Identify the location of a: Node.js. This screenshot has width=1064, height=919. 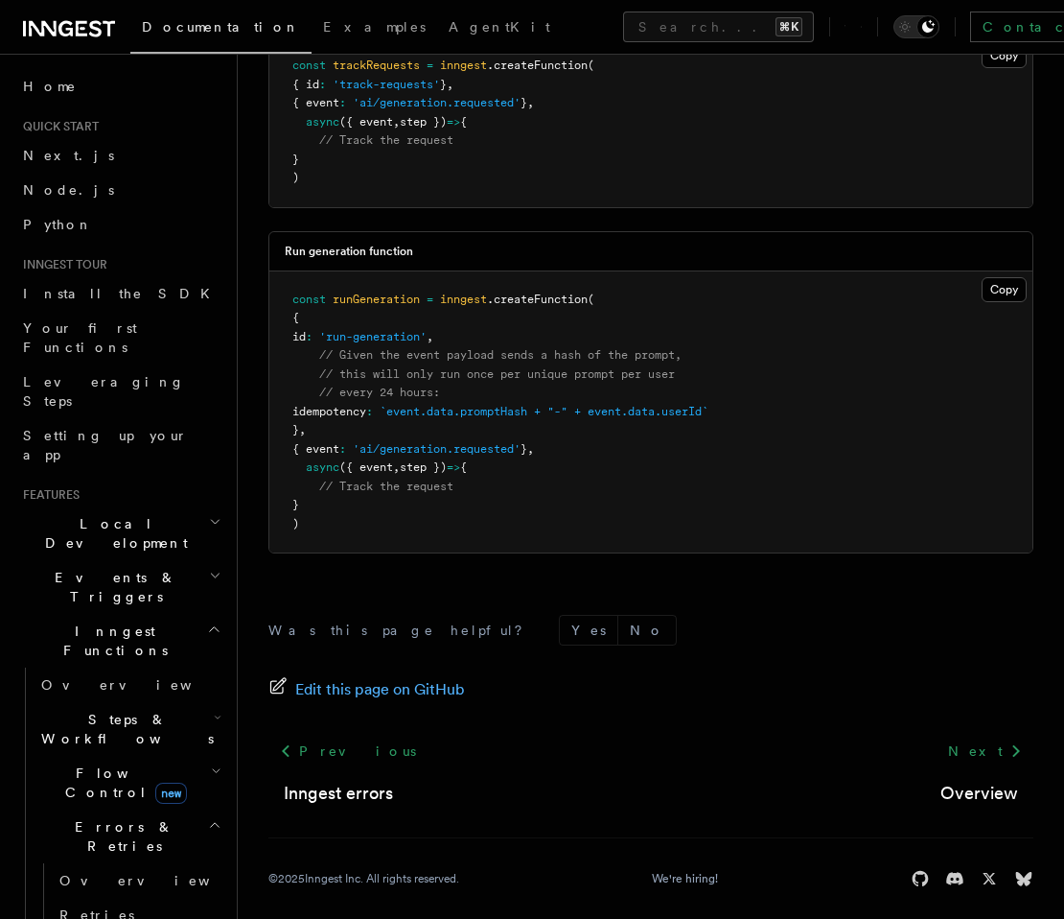
(120, 190).